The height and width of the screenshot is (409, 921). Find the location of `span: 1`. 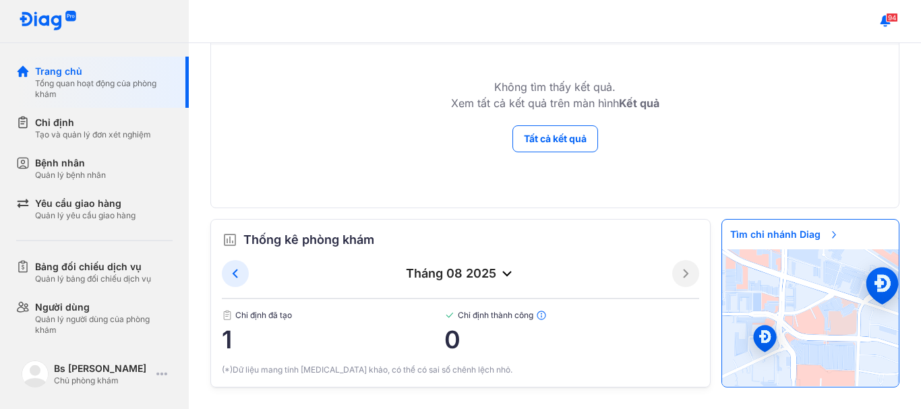

span: 1 is located at coordinates (333, 340).